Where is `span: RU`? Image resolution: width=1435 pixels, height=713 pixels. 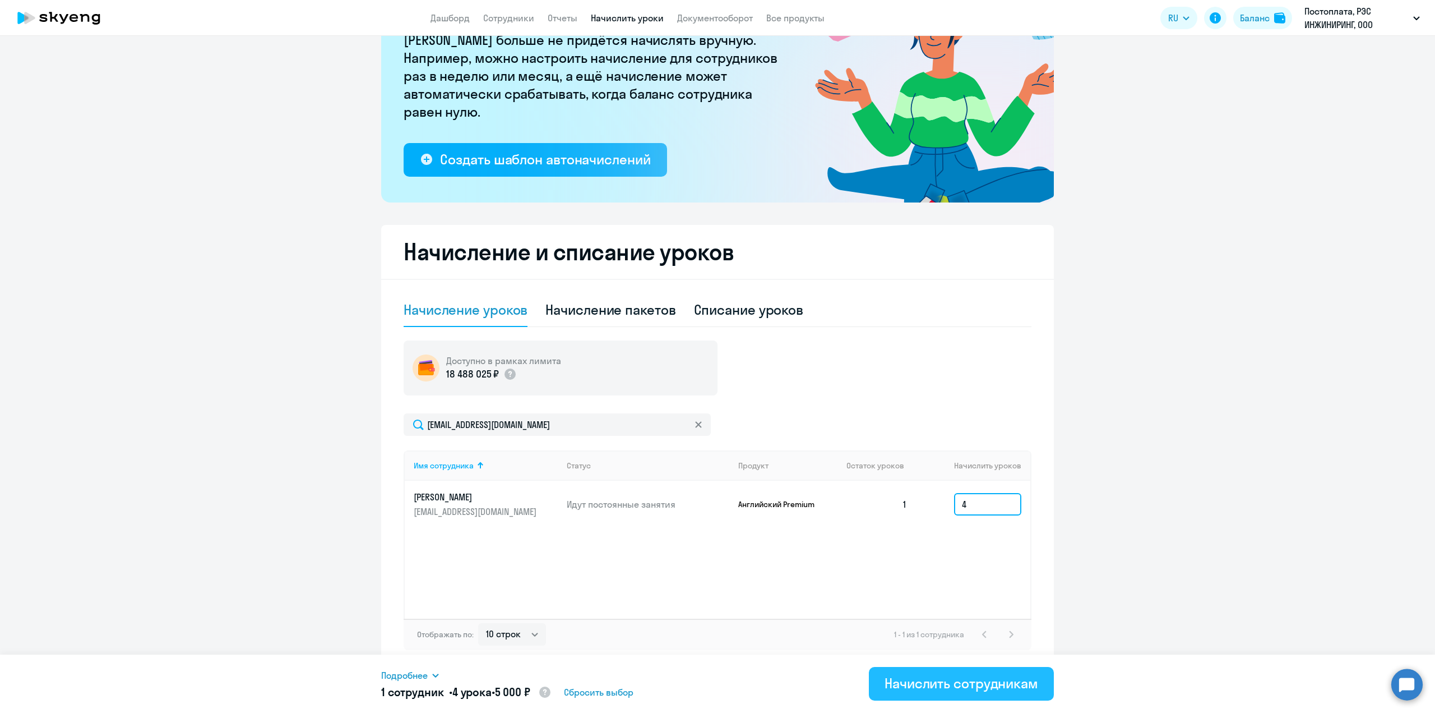 span: RU is located at coordinates (1173, 18).